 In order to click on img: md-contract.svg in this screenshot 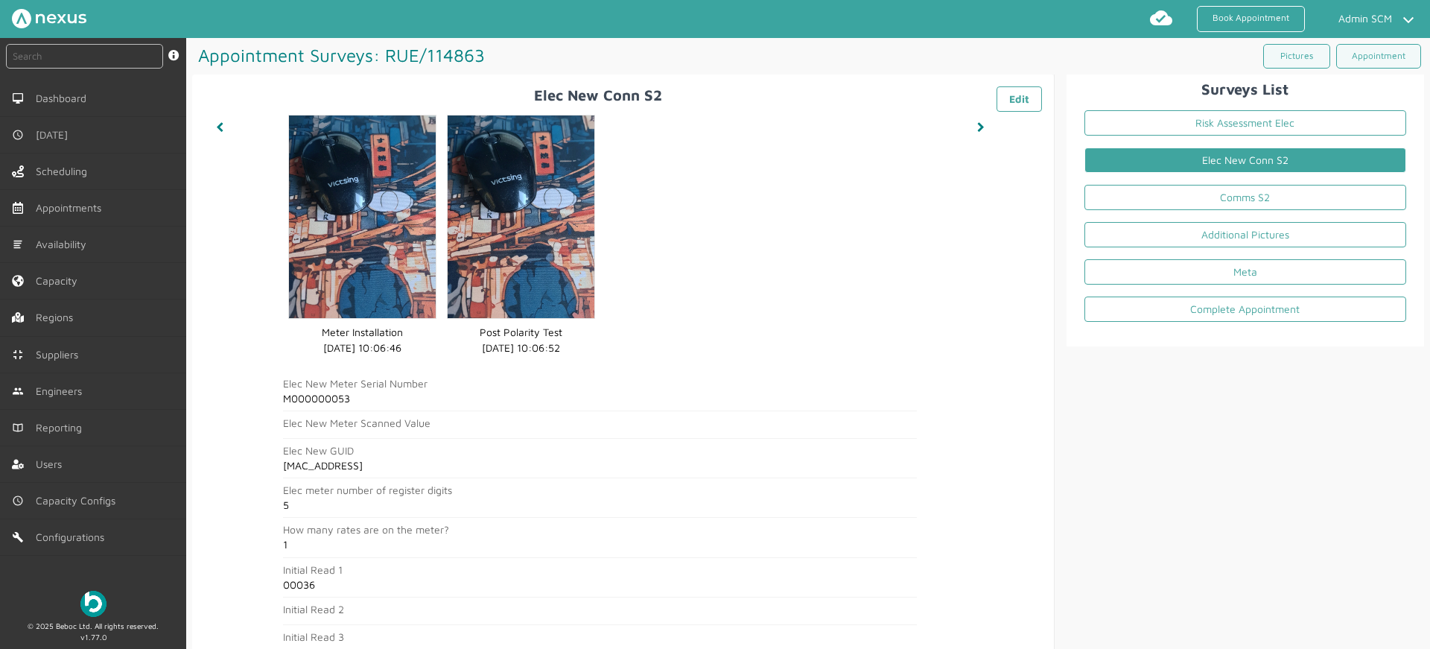, I will do `click(18, 354)`.